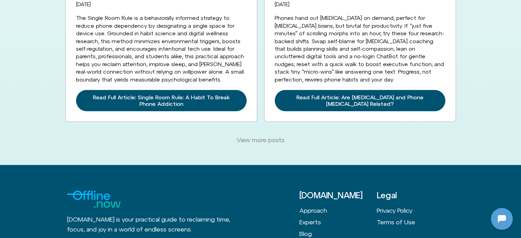 Image resolution: width=521 pixels, height=238 pixels. What do you see at coordinates (415, 211) in the screenshot?
I see `a: Privacy Policy` at bounding box center [415, 211].